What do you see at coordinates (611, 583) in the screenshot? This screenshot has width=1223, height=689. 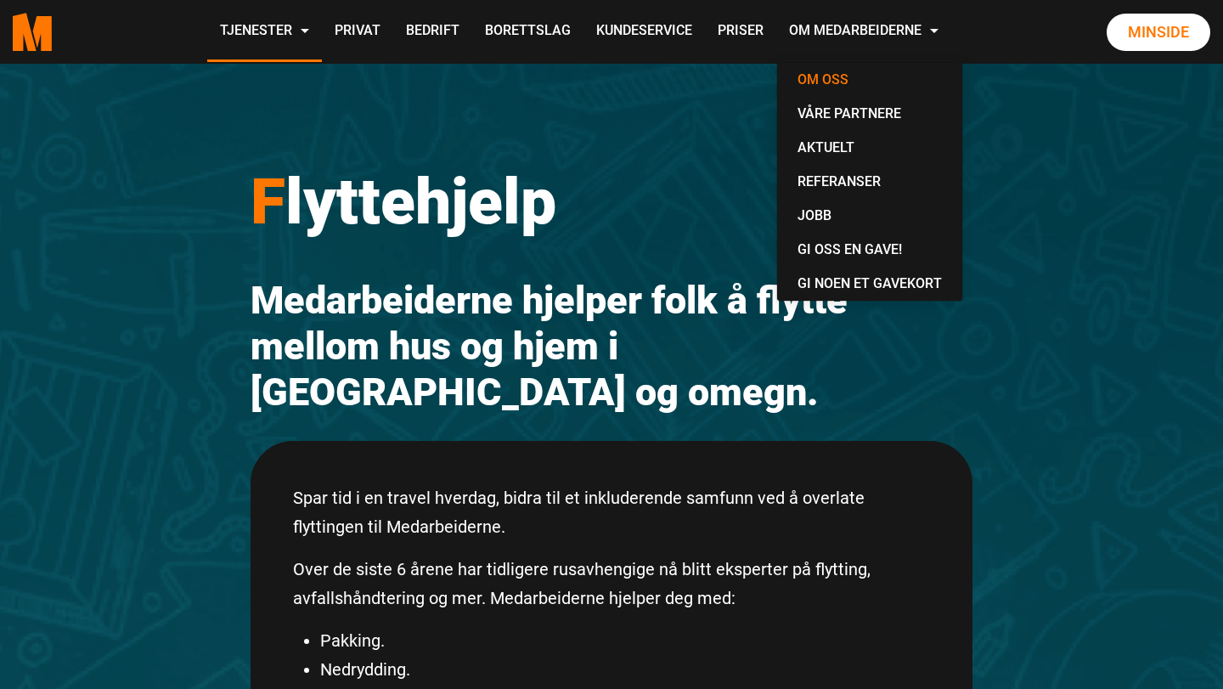 I see `p: Over de siste 6 årene har tidligere rusavhengige nå blitt eksperter på flytting, avfallshåndterin...` at bounding box center [611, 583].